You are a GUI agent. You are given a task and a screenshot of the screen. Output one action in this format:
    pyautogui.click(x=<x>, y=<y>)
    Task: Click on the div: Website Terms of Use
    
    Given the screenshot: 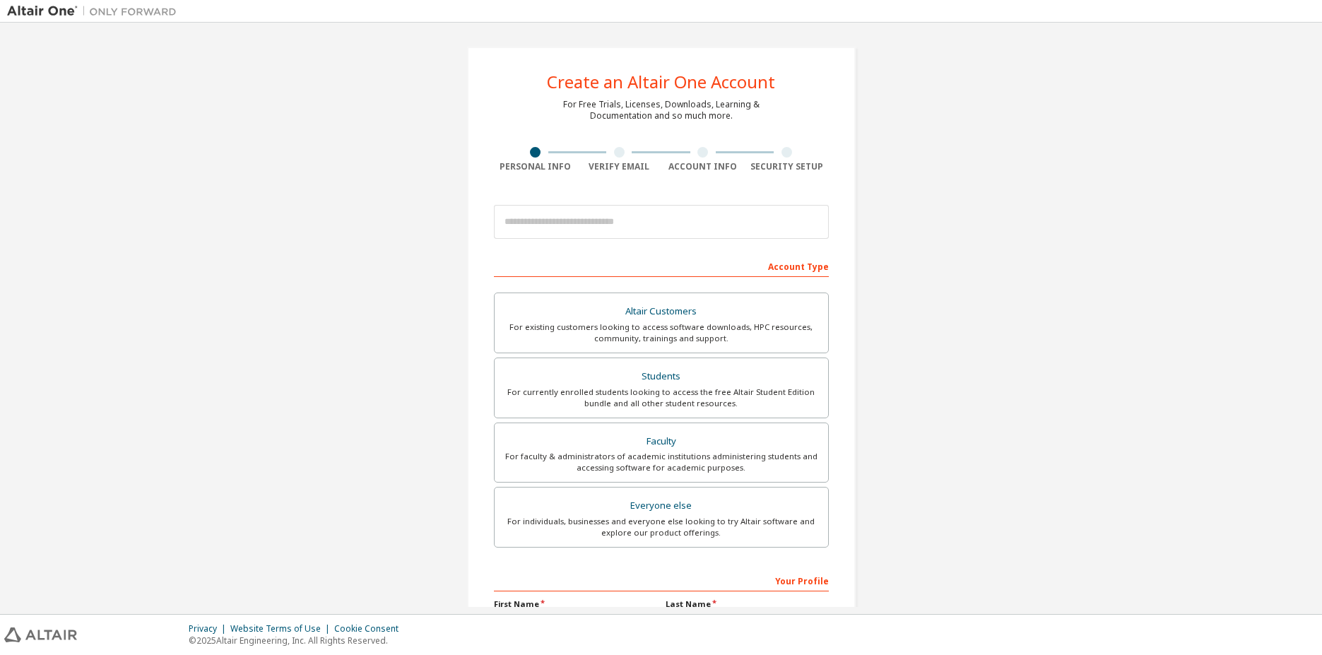 What is the action you would take?
    pyautogui.click(x=282, y=629)
    